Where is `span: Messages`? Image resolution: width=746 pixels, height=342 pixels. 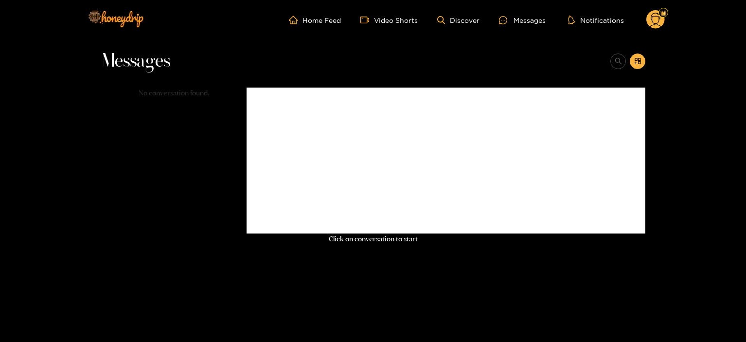
span: Messages is located at coordinates (135, 61).